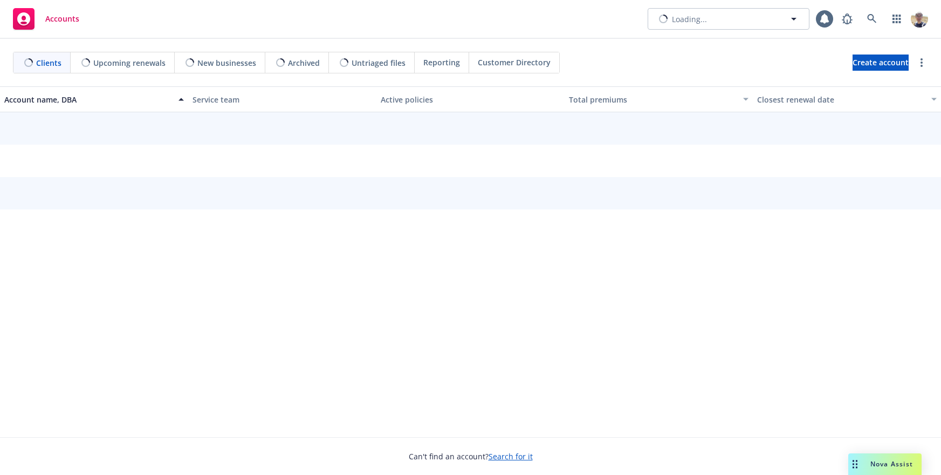  What do you see at coordinates (881, 63) in the screenshot?
I see `a: Create account` at bounding box center [881, 63].